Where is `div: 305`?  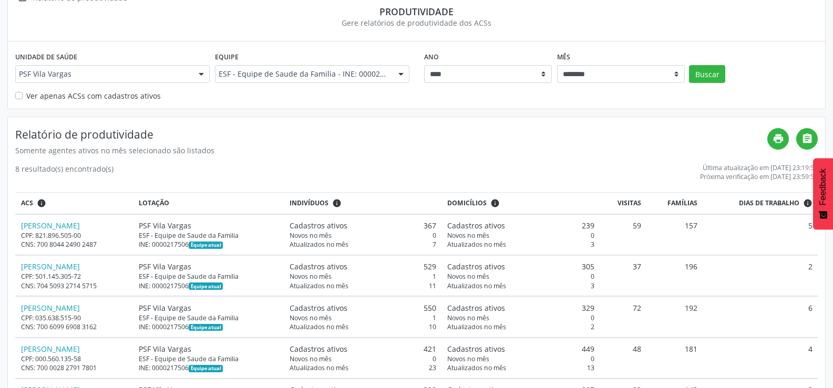
div: 305 is located at coordinates (521, 266).